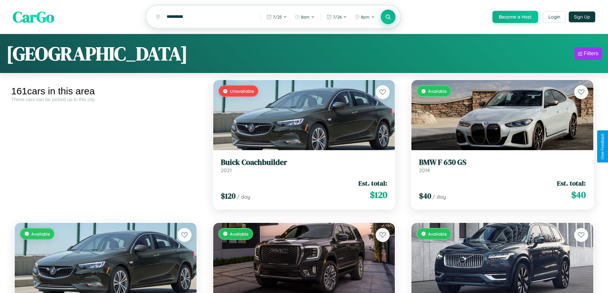 Image resolution: width=608 pixels, height=293 pixels. What do you see at coordinates (554, 17) in the screenshot?
I see `button: Login` at bounding box center [554, 17].